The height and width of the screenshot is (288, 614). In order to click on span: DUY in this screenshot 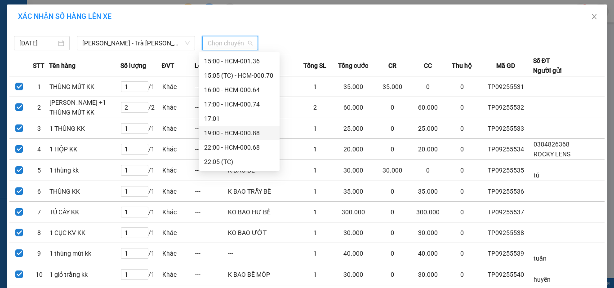, I will do `click(89, 30)`.